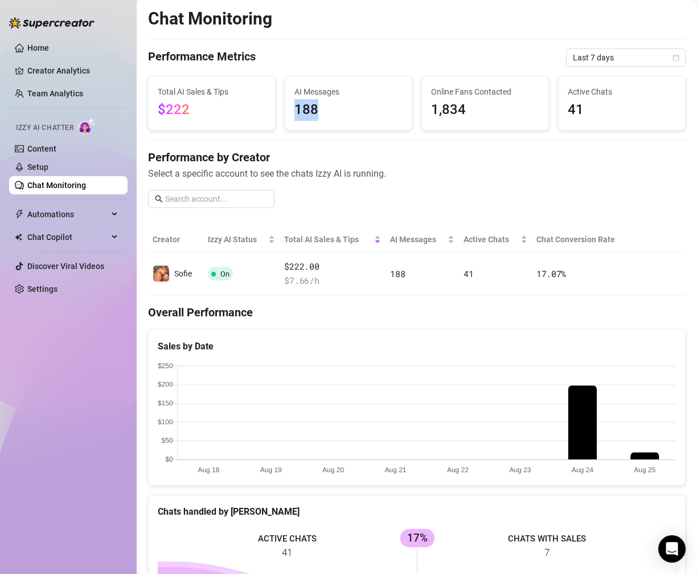 Image resolution: width=697 pixels, height=574 pixels. Describe the element at coordinates (183, 273) in the screenshot. I see `span: Sofie` at that location.